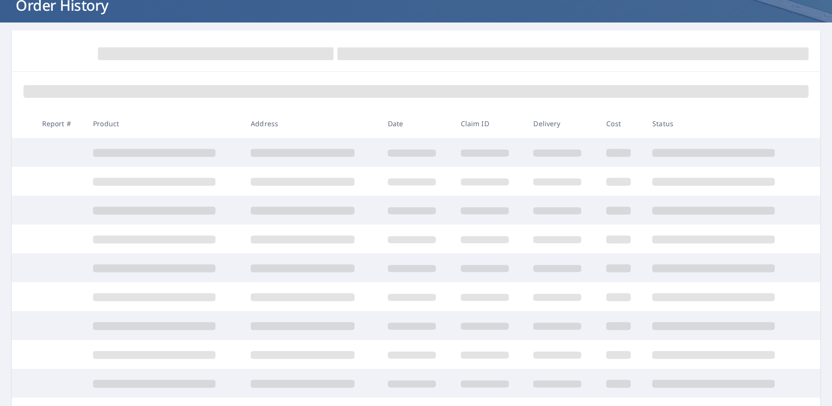  I want to click on th: Report #, so click(60, 123).